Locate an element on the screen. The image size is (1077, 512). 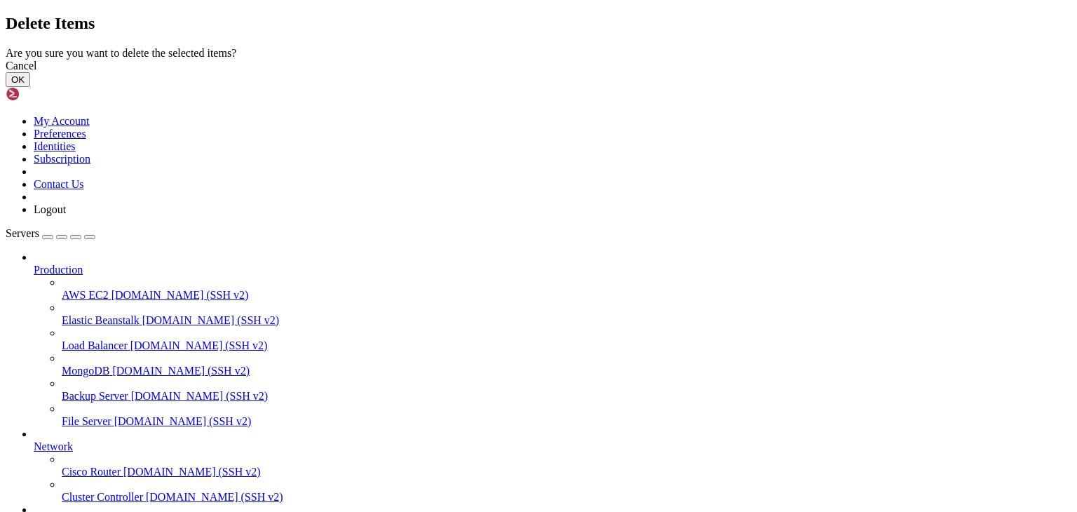
x-row: Welcome to Ubuntu 22.04.2 LTS (GNU/Linux 5.15.0-75-generic x86_64) is located at coordinates (449, 11).